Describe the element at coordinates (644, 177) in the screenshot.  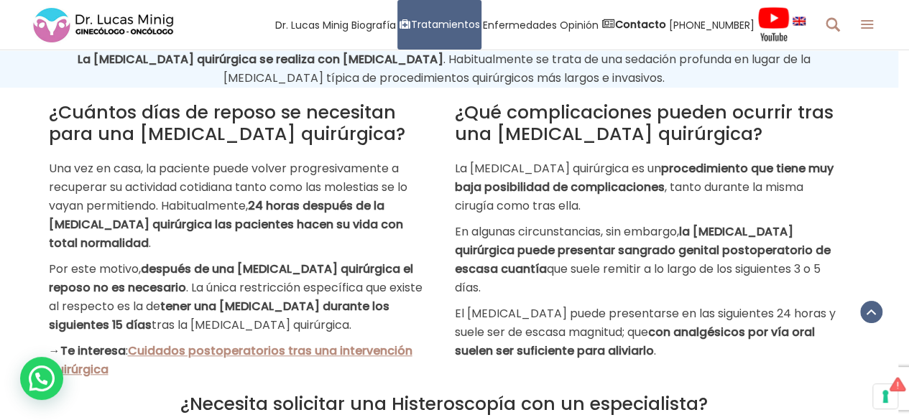
I see `b: procedimiento que tiene muy baja posibilidad de complicaciones` at that location.